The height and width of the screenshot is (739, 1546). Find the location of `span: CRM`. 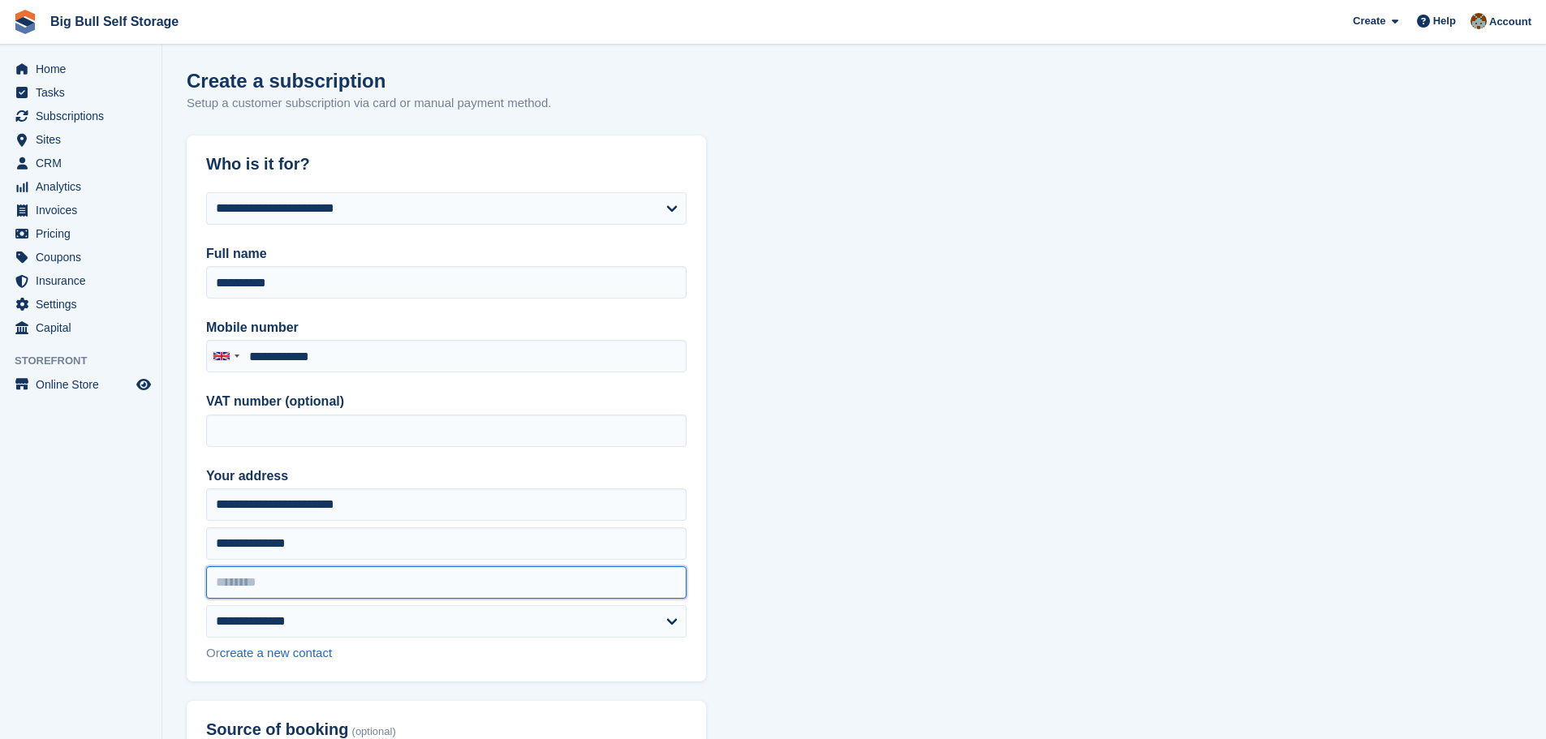

span: CRM is located at coordinates (84, 163).